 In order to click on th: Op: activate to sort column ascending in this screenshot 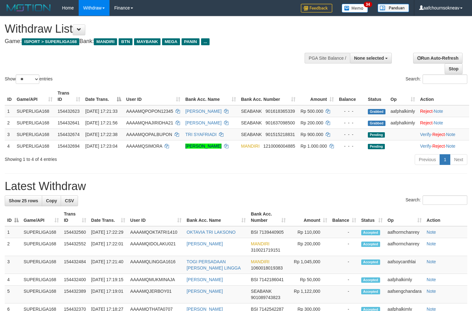, I will do `click(404, 217)`.